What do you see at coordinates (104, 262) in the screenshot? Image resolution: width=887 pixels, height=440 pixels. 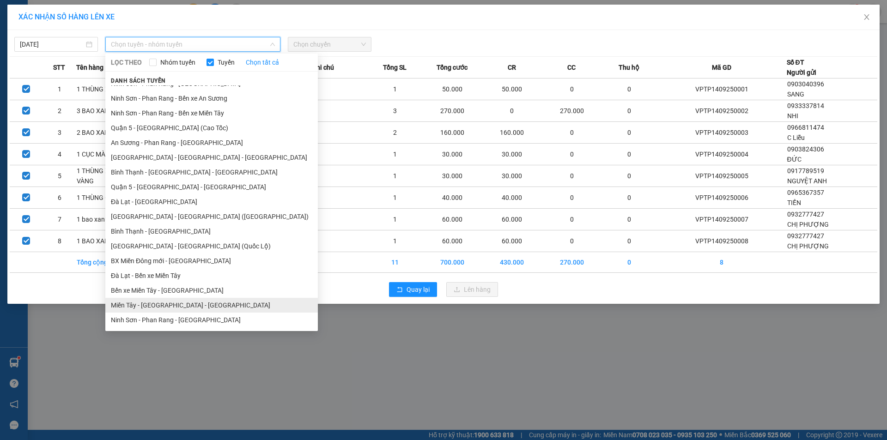 I see `td: Tổng cộng` at bounding box center [104, 262].